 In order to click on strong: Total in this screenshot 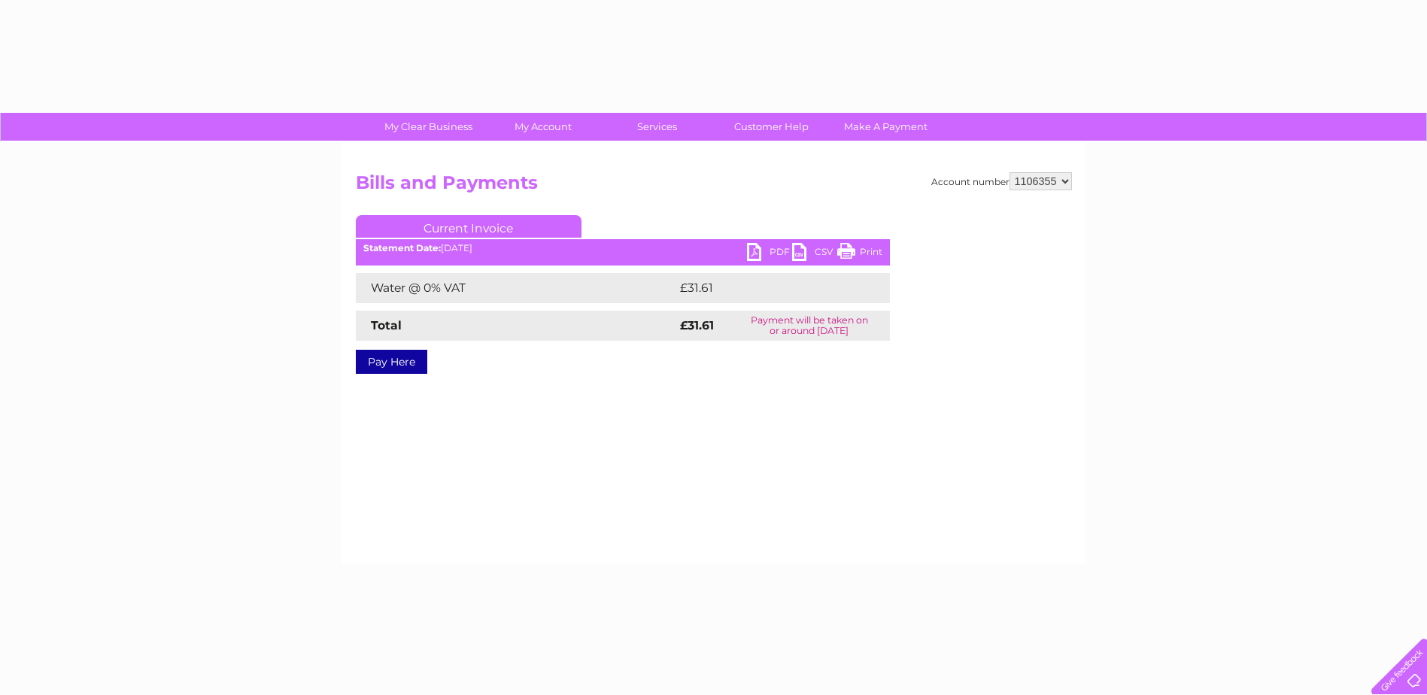, I will do `click(386, 325)`.